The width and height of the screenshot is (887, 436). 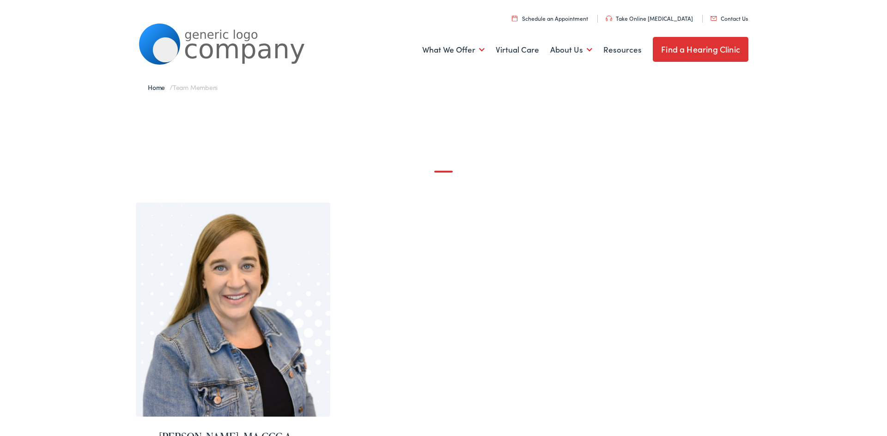 What do you see at coordinates (453, 50) in the screenshot?
I see `a: What We Offer` at bounding box center [453, 50].